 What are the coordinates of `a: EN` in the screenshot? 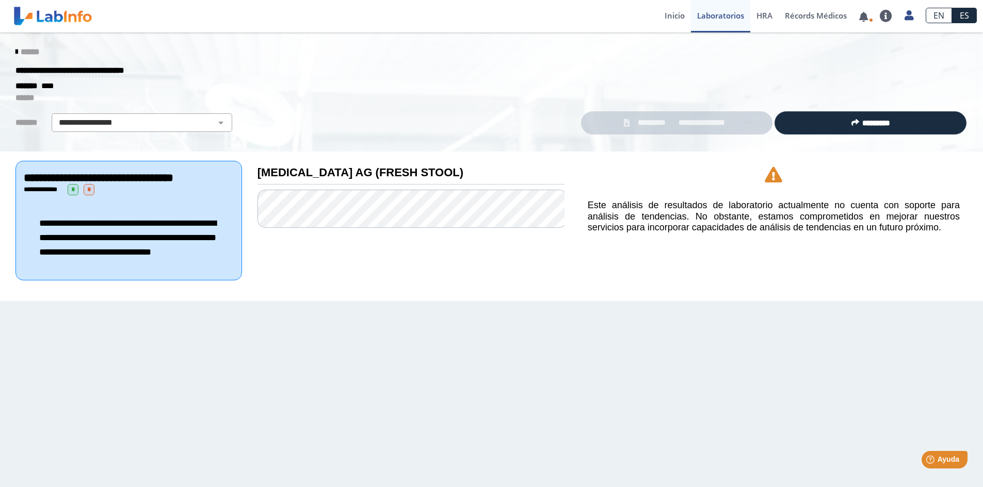 It's located at (938, 15).